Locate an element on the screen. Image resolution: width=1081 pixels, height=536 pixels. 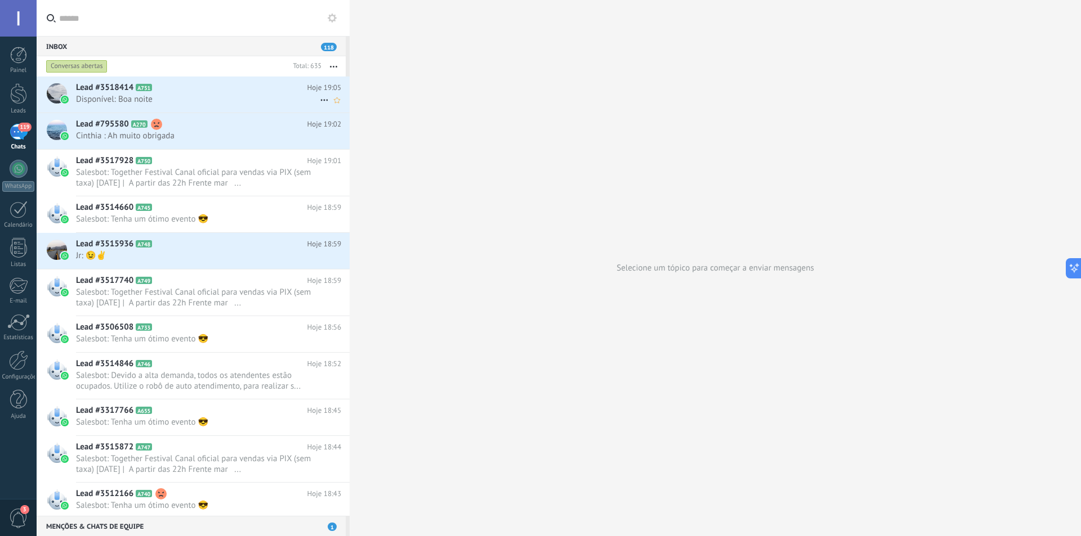
span: Cinthia : Ah muito obrigada is located at coordinates (198, 136).